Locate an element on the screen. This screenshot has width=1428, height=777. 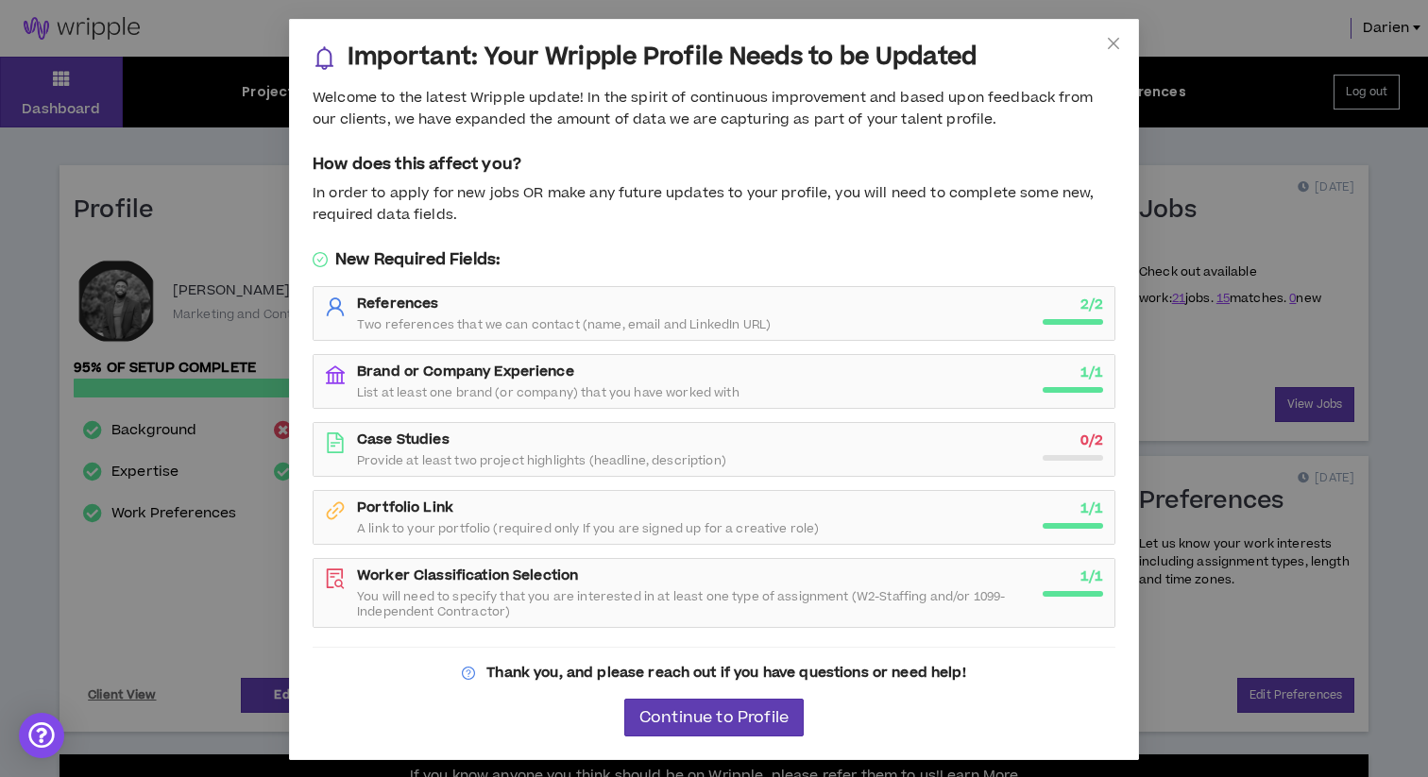
strong: Thank you, and please reach out if you have questions or need help! is located at coordinates (725, 672).